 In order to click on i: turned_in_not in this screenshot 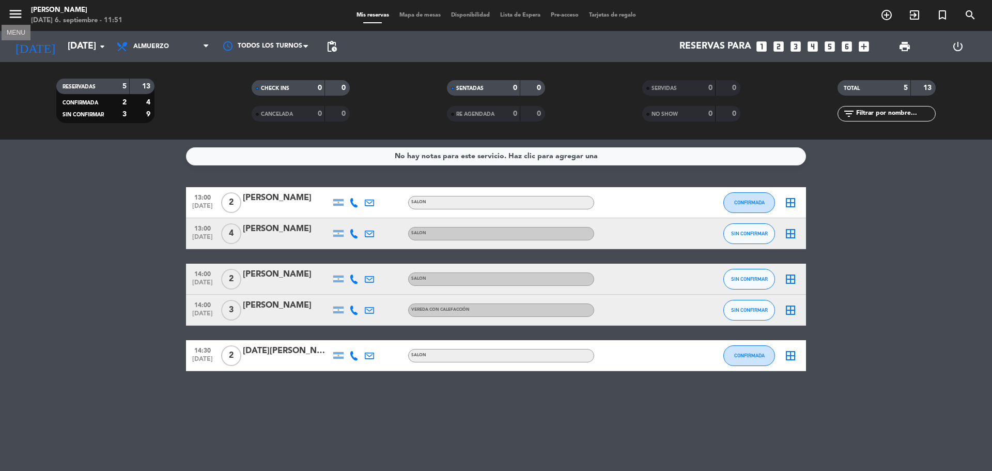, I will do `click(942, 15)`.